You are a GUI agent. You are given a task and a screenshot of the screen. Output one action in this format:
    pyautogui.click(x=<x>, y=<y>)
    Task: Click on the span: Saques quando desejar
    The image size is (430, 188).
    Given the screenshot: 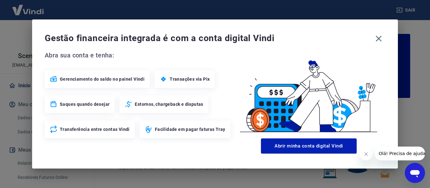 What is the action you would take?
    pyautogui.click(x=85, y=104)
    